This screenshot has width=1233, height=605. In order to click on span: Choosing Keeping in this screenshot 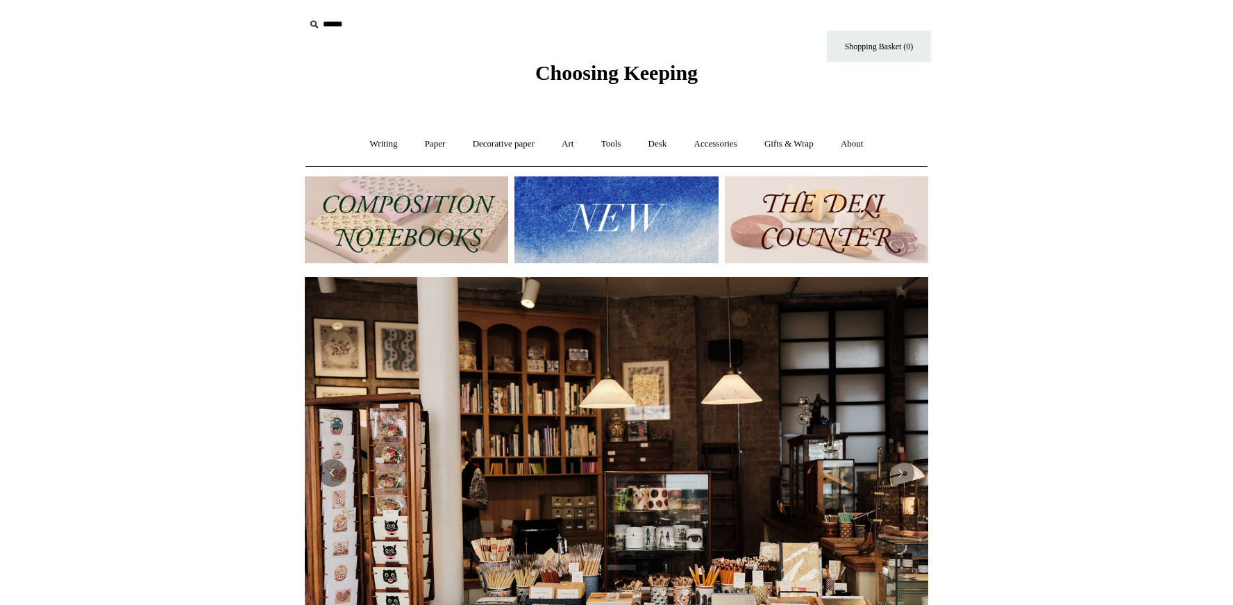, I will do `click(616, 72)`.